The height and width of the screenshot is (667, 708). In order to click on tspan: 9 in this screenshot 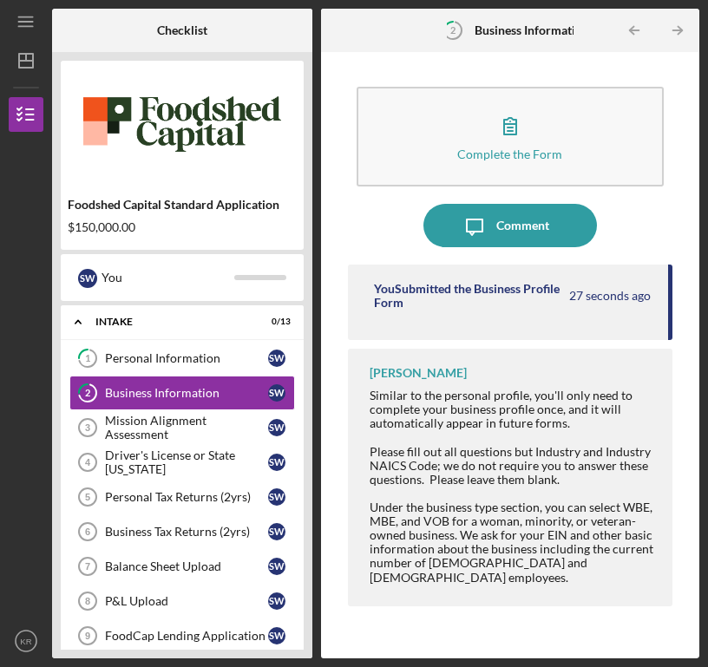, I will do `click(88, 636)`.